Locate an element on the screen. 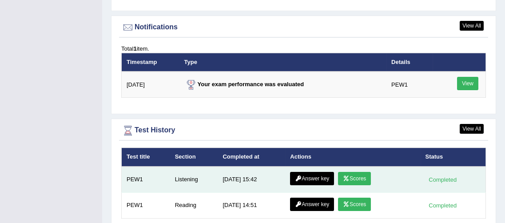  td: Listening is located at coordinates (194, 179).